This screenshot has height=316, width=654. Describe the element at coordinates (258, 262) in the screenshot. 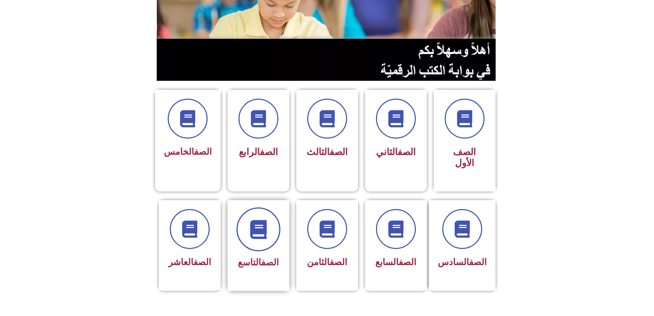

I see `span: التاسع` at that location.